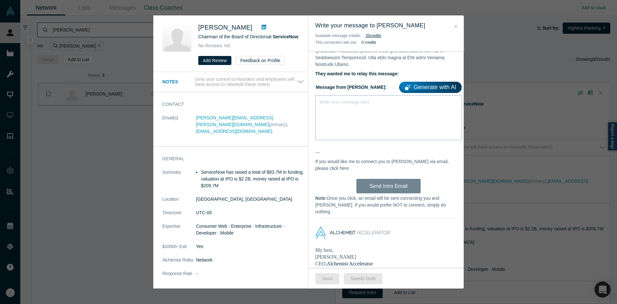 The height and width of the screenshot is (304, 617). I want to click on img: Fred Luddy's Profile Image, so click(177, 37).